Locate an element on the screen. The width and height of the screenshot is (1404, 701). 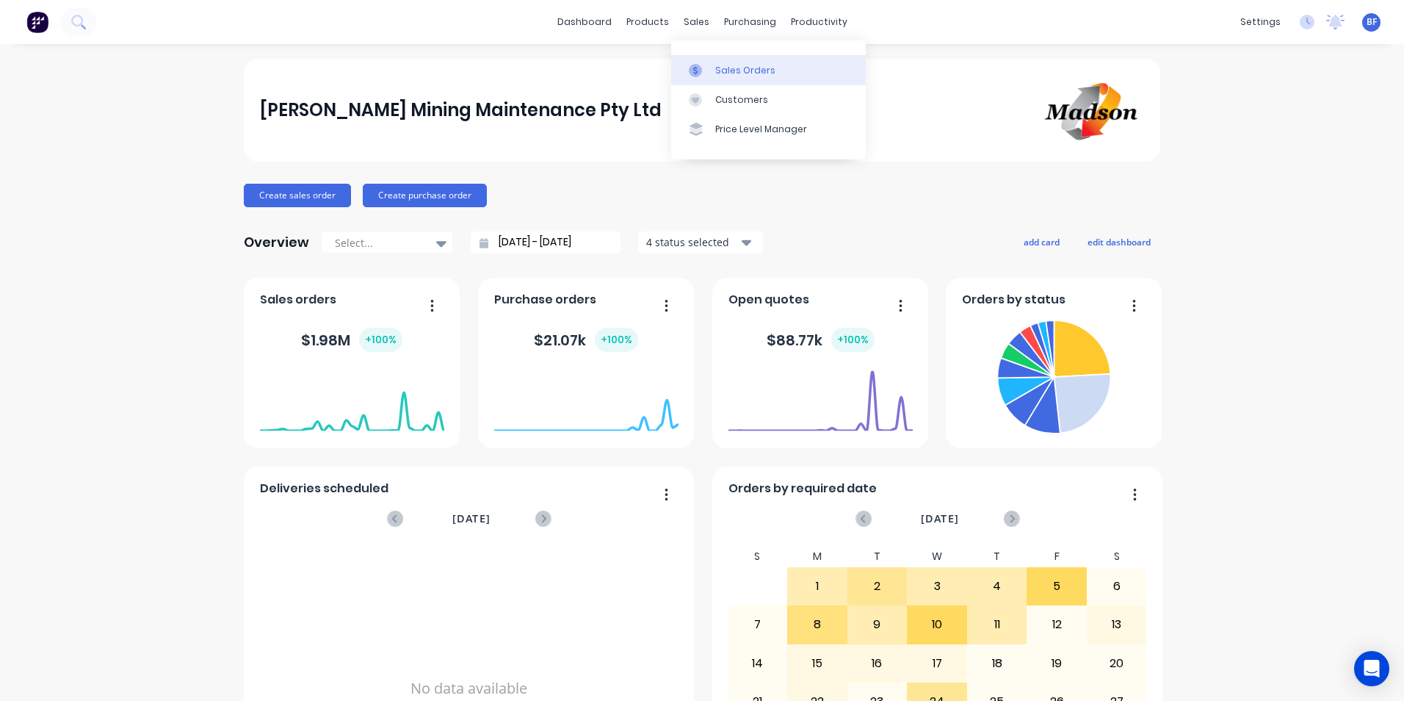
div: F is located at coordinates (1057, 556).